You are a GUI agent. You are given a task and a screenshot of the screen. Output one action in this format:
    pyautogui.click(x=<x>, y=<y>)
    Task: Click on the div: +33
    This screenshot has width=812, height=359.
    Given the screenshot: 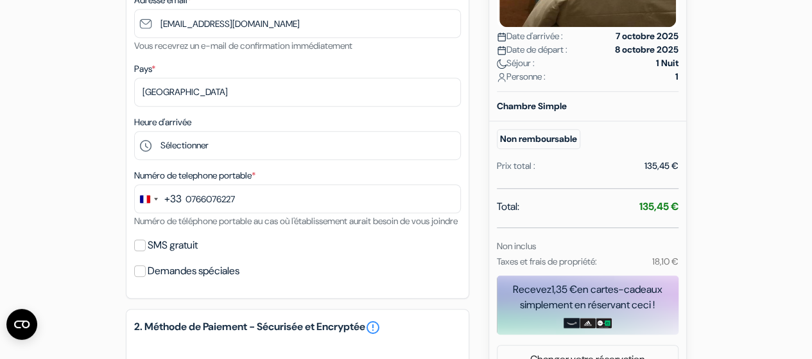 What is the action you would take?
    pyautogui.click(x=173, y=199)
    